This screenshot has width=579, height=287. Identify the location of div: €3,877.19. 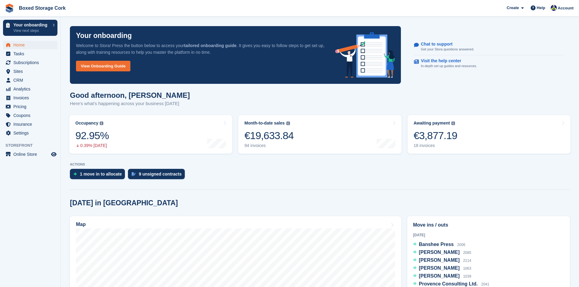
(436, 136).